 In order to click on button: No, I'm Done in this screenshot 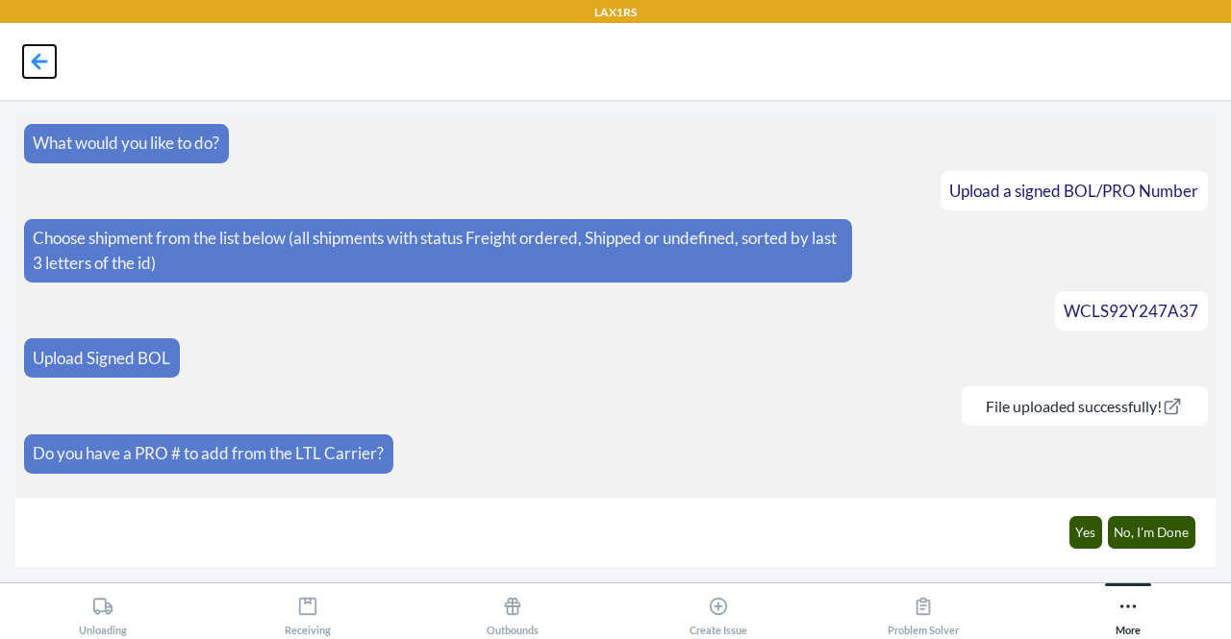, I will do `click(1152, 533)`.